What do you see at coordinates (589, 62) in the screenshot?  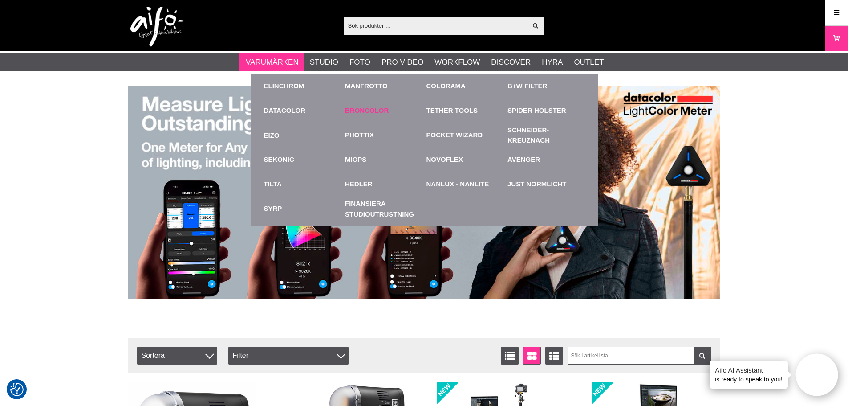 I see `a: Outlet` at bounding box center [589, 62].